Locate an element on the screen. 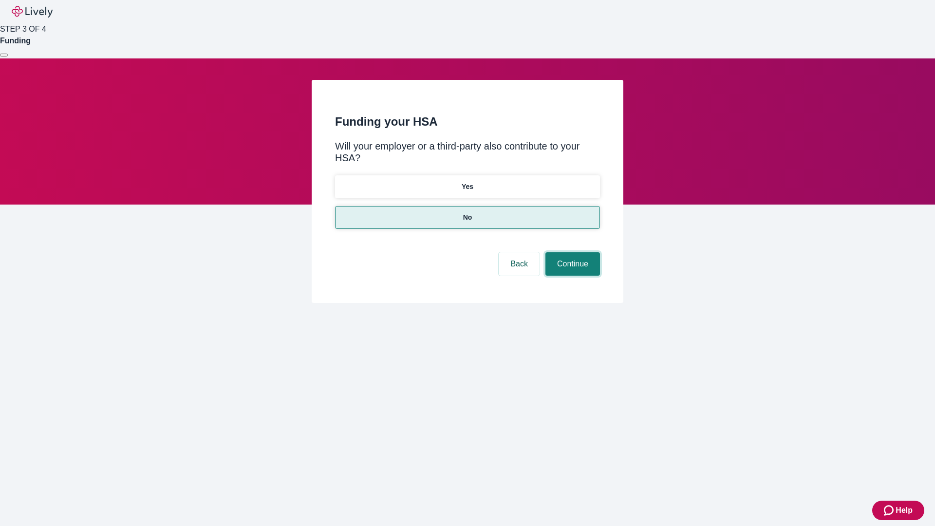  span: Help is located at coordinates (904, 510).